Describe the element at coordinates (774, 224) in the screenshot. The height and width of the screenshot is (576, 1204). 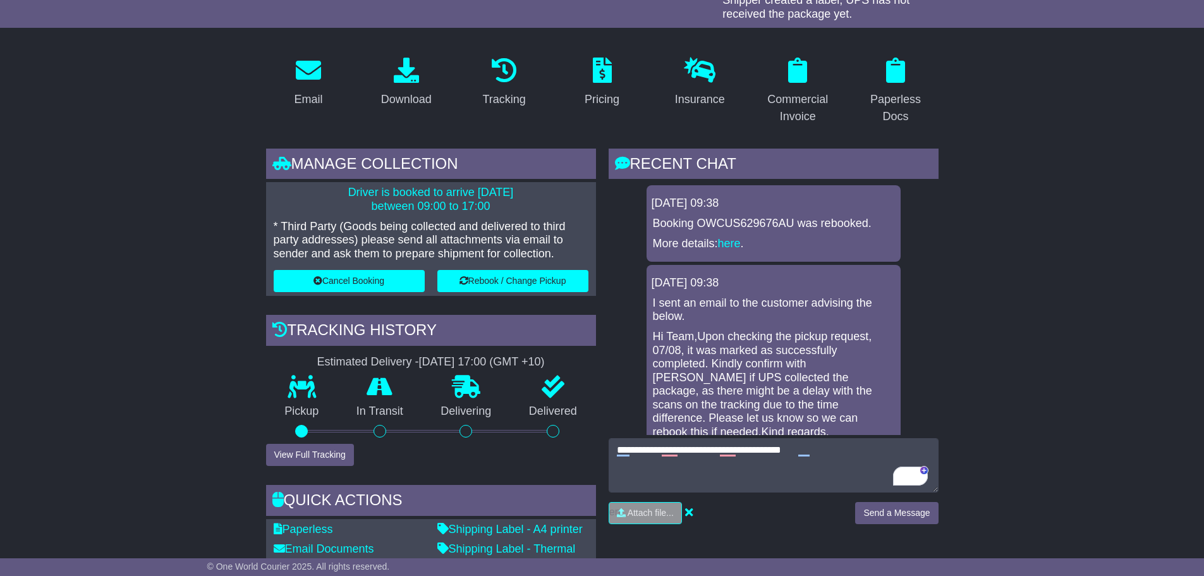
I see `p: Booking OWCUS629676AU was rebooked.` at that location.